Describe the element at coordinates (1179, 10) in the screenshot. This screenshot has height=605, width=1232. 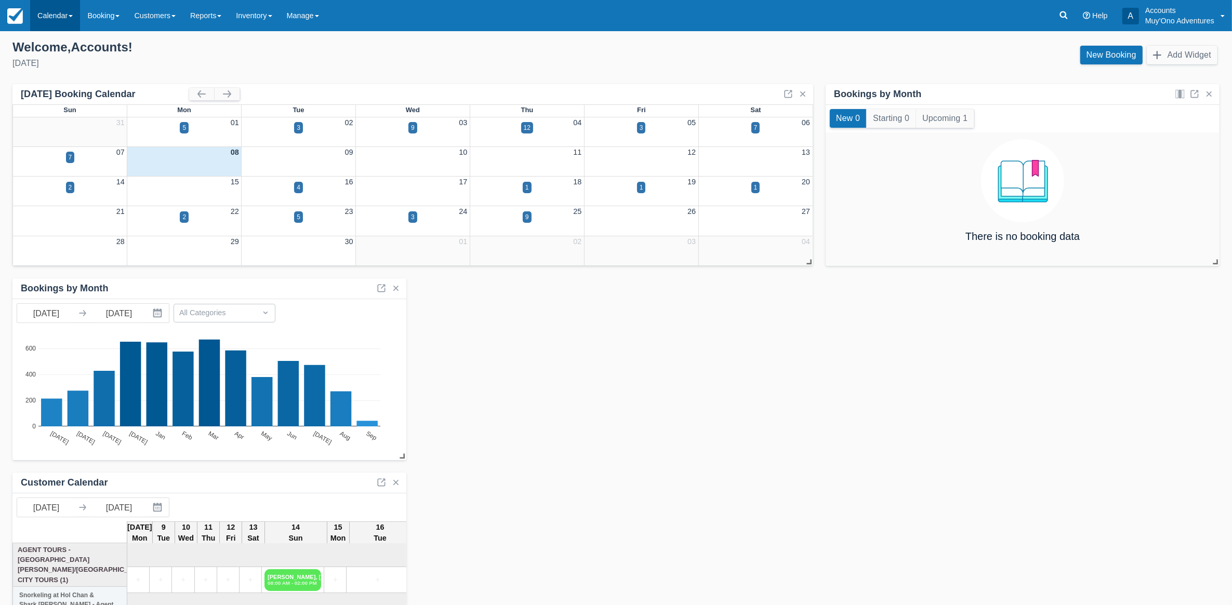
I see `p: Accounts` at that location.